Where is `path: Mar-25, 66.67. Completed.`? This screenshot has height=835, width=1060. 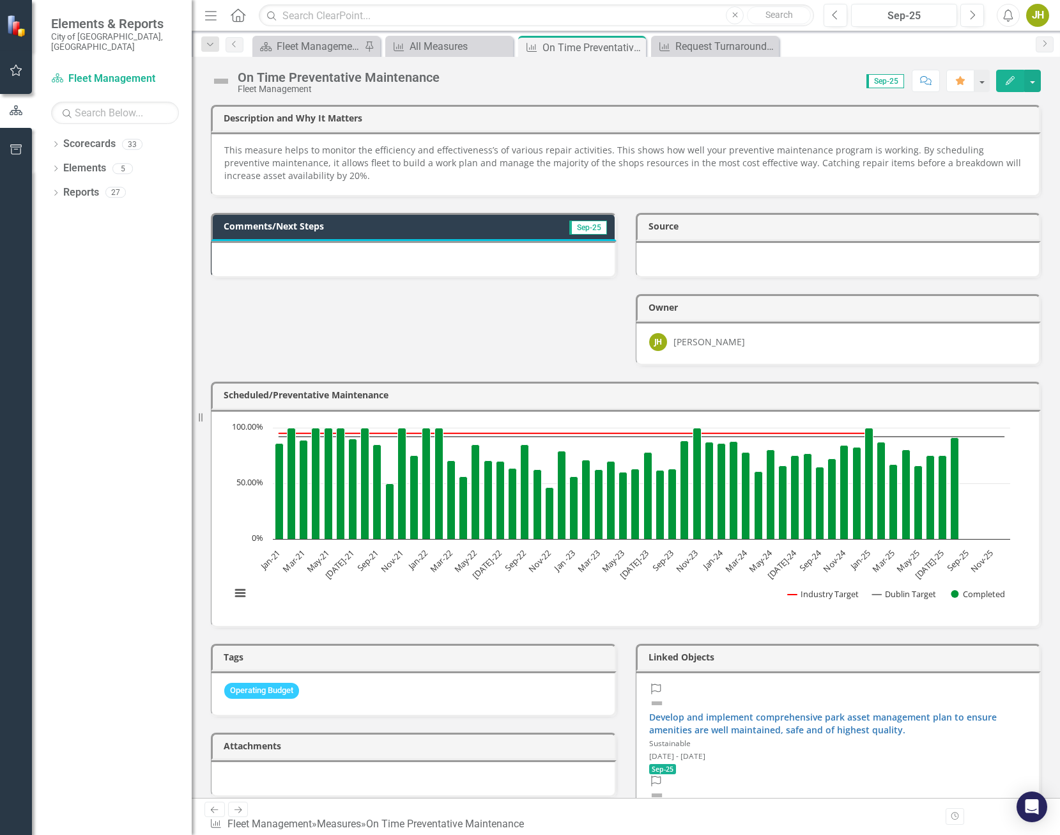
path: Mar-25, 66.67. Completed. is located at coordinates (893, 501).